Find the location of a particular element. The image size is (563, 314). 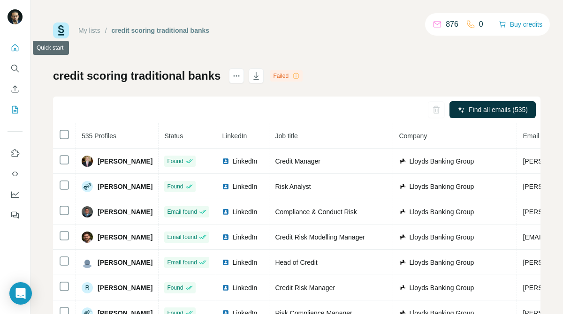

span: Head of Credit is located at coordinates (296, 263).